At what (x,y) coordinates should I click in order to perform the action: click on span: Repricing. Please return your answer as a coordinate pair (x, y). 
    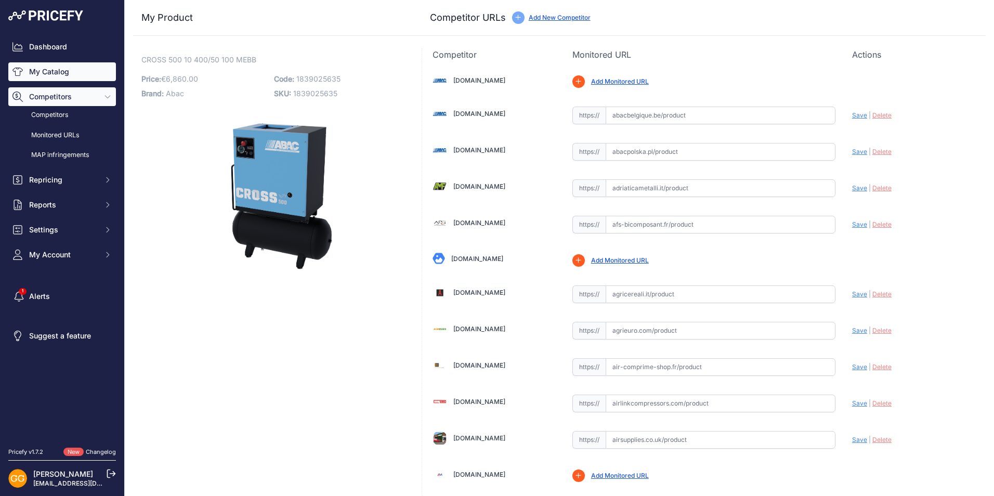
    Looking at the image, I should click on (63, 180).